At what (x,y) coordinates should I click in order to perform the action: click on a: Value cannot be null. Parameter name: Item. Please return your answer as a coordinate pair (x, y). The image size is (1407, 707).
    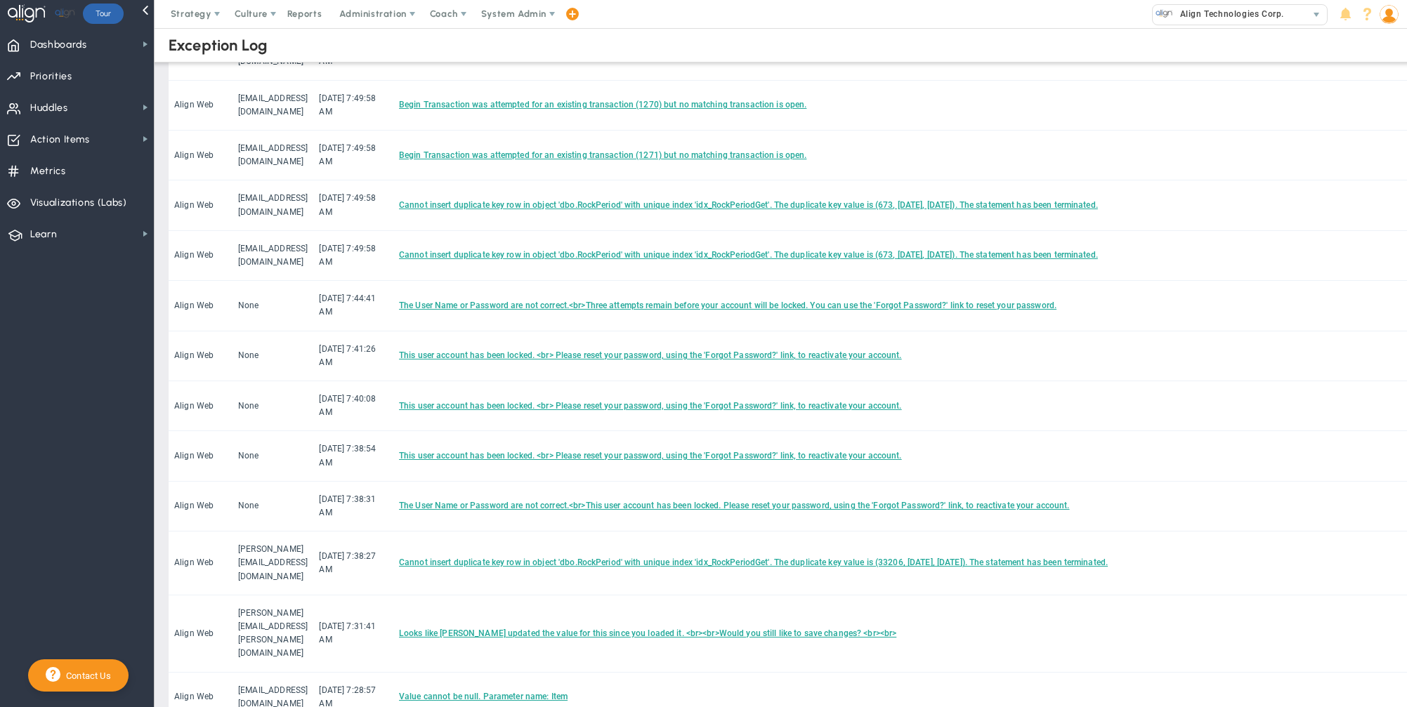
    Looking at the image, I should click on (483, 697).